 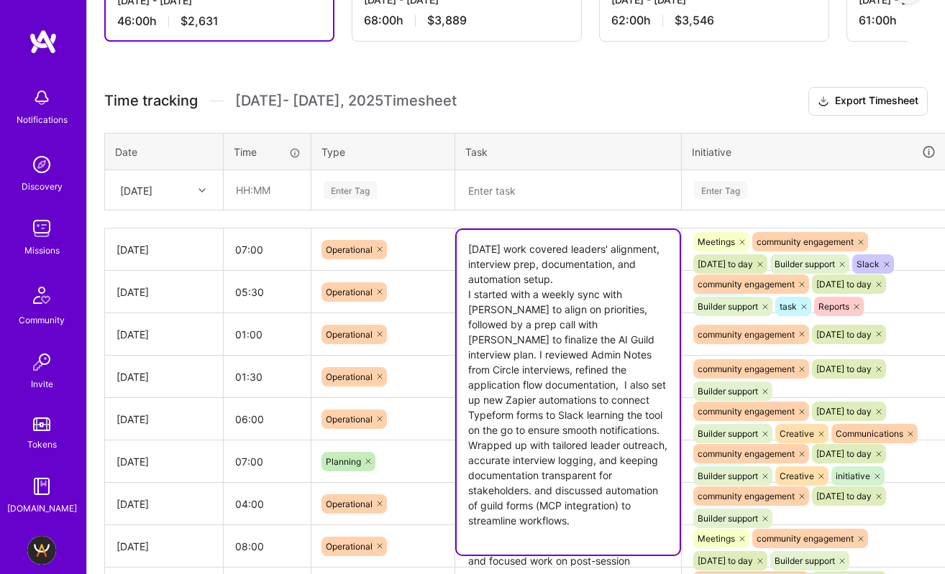 I want to click on img: guide book, so click(x=42, y=487).